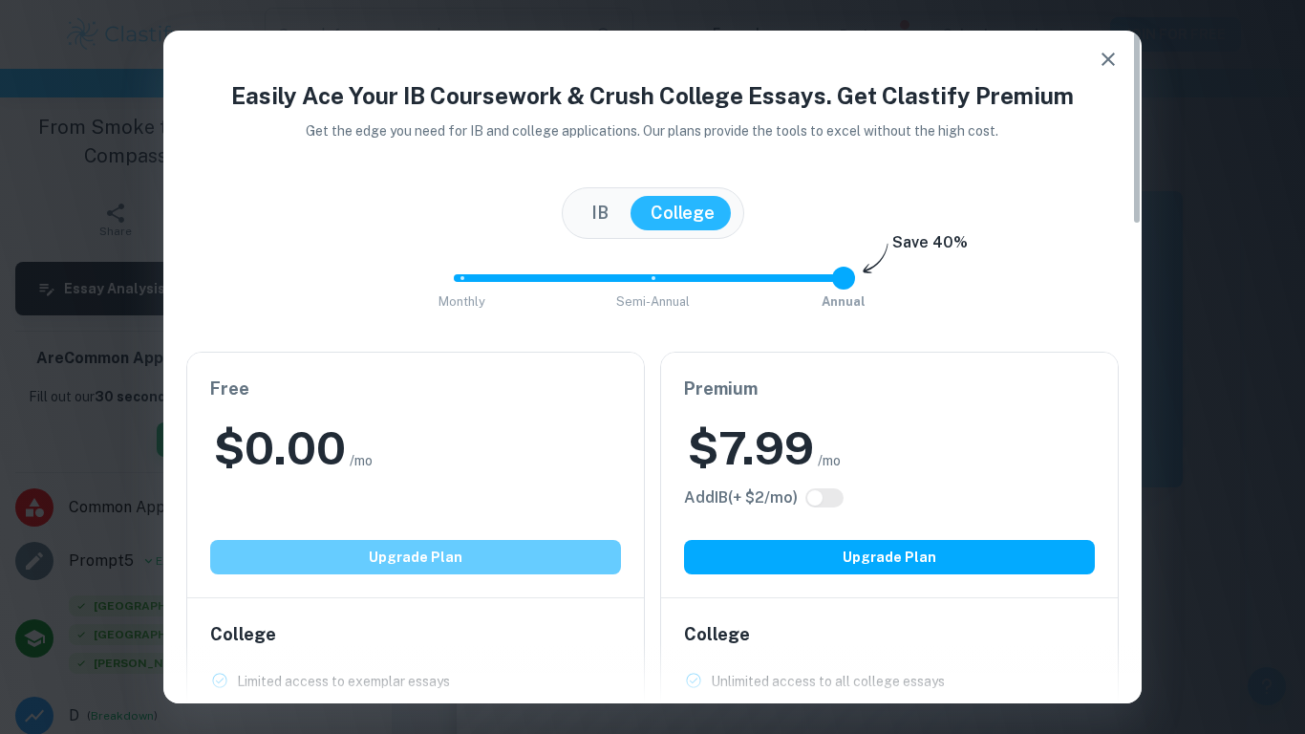 Image resolution: width=1305 pixels, height=734 pixels. What do you see at coordinates (653, 131) in the screenshot?
I see `p: Get the edge you need for IB and college applications. Our plans provide the tools to excel witho...` at bounding box center [653, 131].